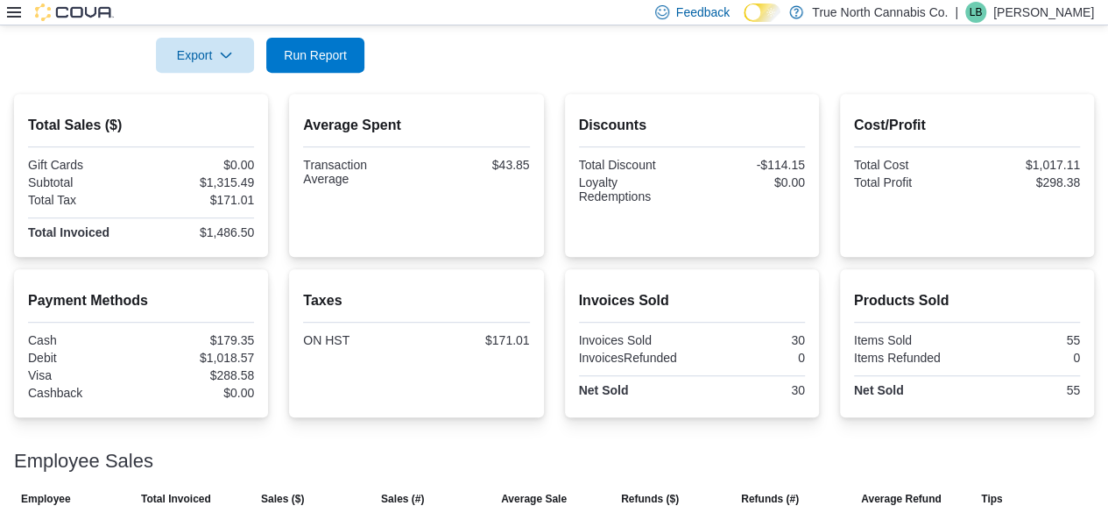 This screenshot has width=1108, height=513. What do you see at coordinates (634, 189) in the screenshot?
I see `div: Loyalty Redemptions` at bounding box center [634, 189].